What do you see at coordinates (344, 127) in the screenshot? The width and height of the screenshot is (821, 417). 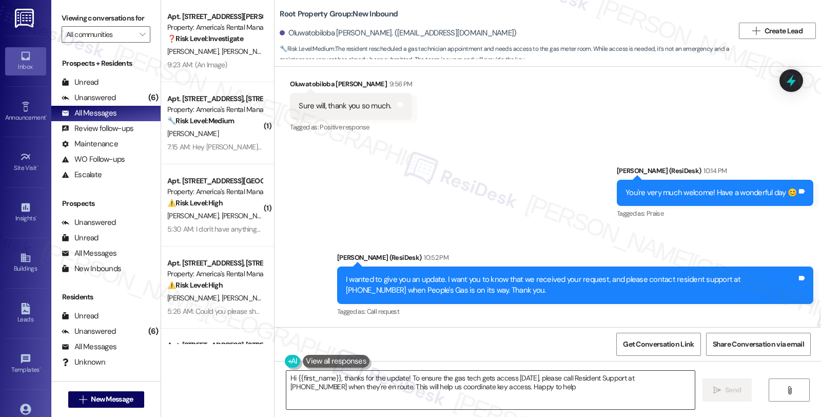 I see `span: Positive response` at bounding box center [344, 127].